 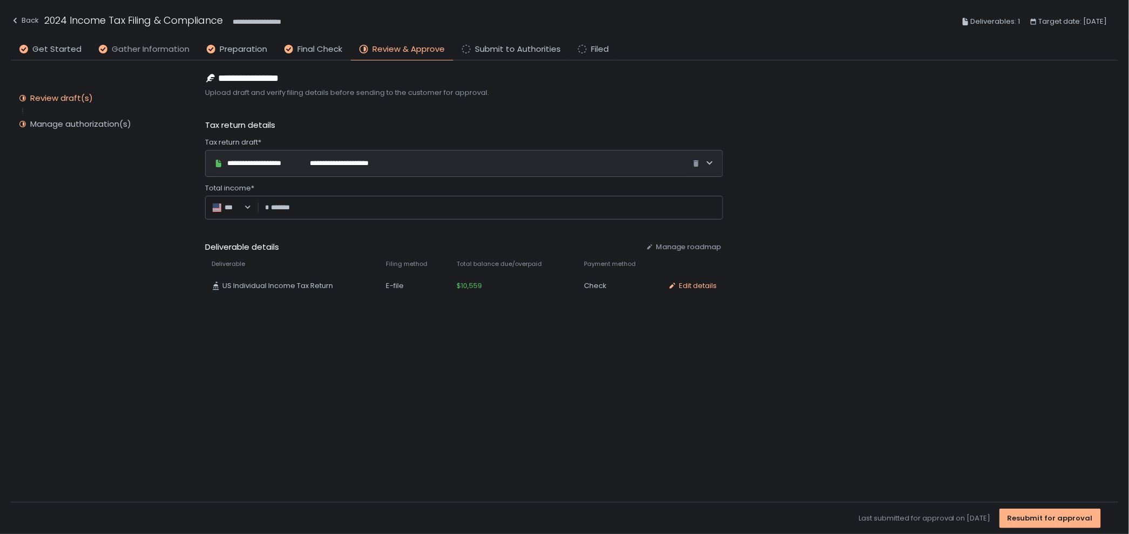 What do you see at coordinates (241, 208) in the screenshot?
I see `input: Search for option` at bounding box center [241, 208].